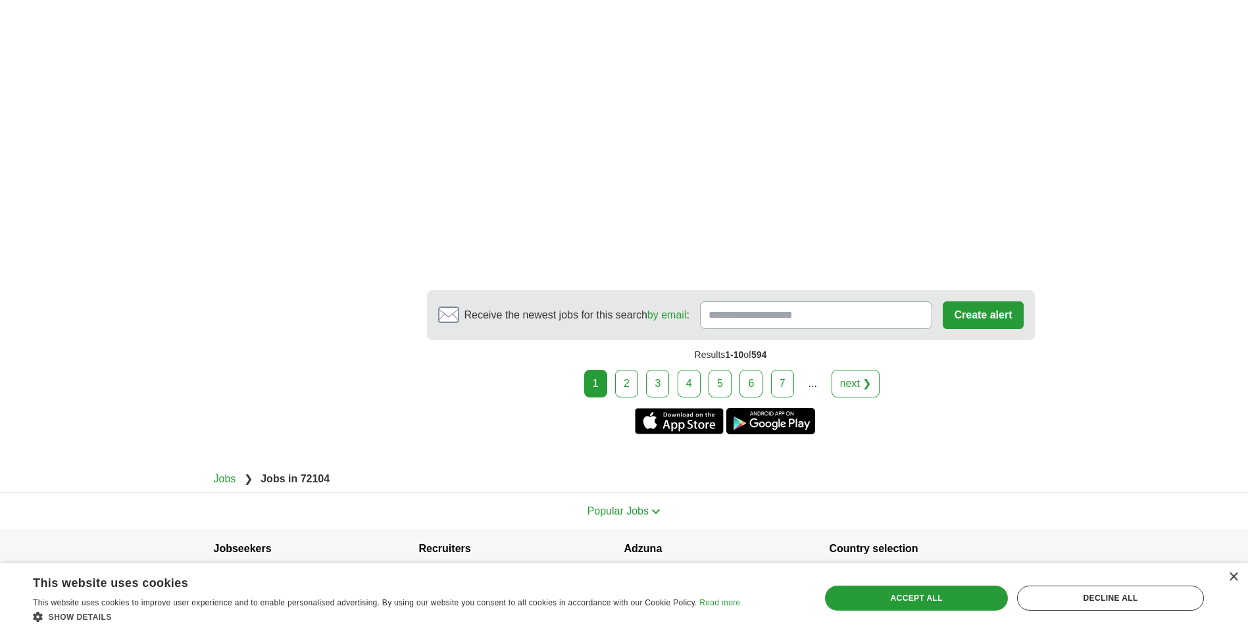  What do you see at coordinates (720, 384) in the screenshot?
I see `a: 5` at bounding box center [720, 384].